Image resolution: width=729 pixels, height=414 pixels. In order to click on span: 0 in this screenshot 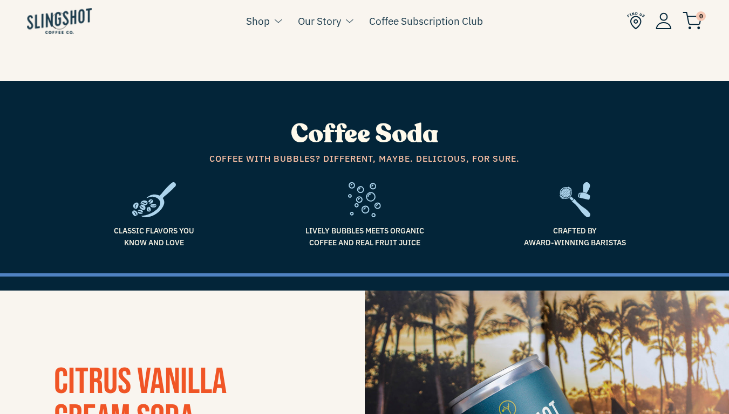, I will do `click(701, 16)`.